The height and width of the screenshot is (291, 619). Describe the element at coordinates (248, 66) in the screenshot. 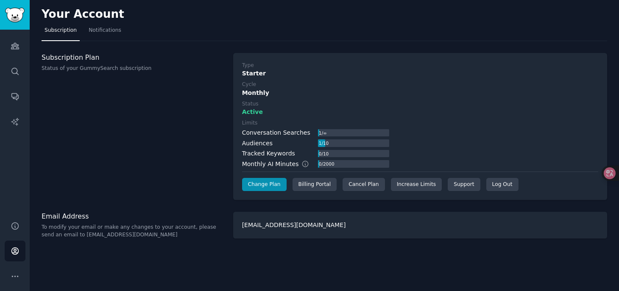

I see `div: Type` at that location.